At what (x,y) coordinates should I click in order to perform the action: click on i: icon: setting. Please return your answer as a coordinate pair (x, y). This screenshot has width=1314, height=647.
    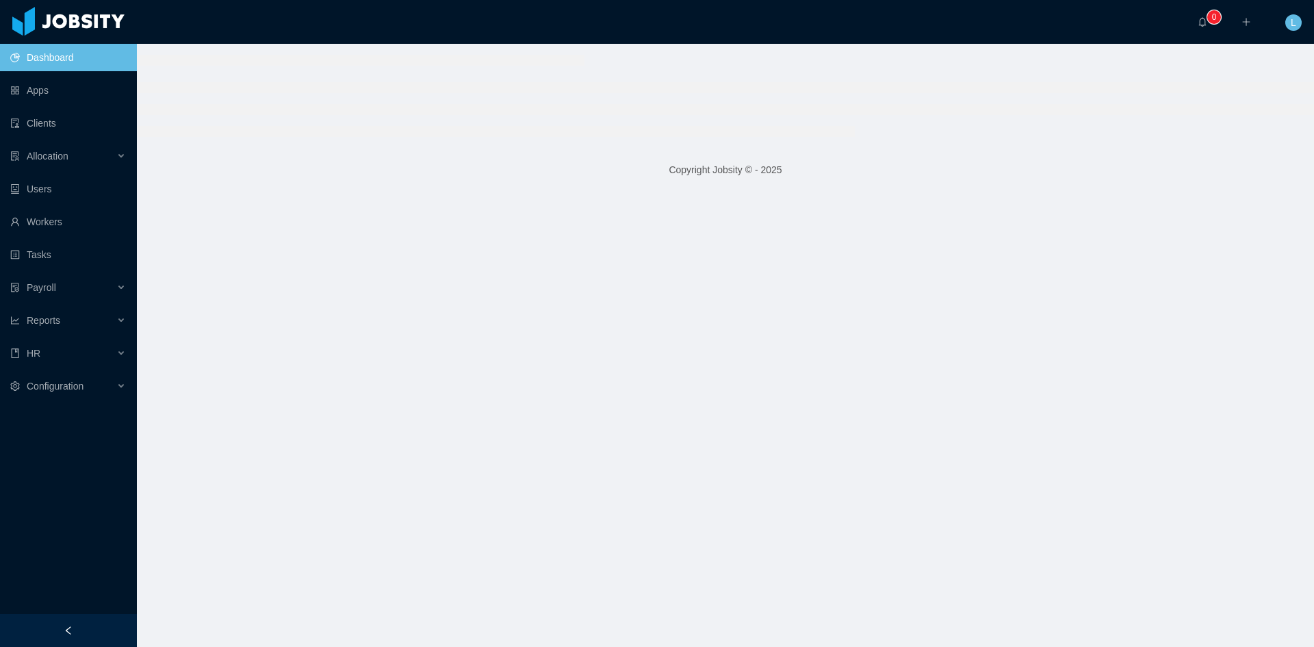
    Looking at the image, I should click on (15, 386).